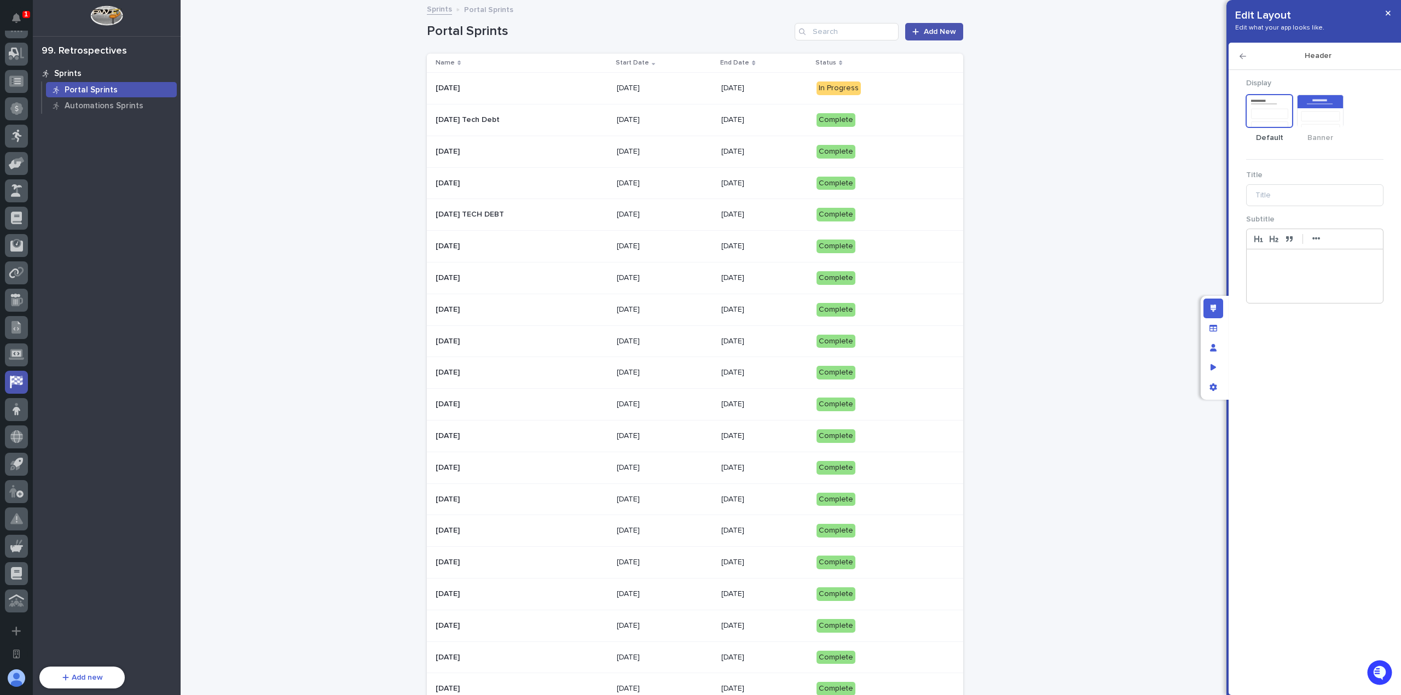 The image size is (1401, 695). What do you see at coordinates (105, 206) in the screenshot?
I see `a: Powered byPylon` at bounding box center [105, 206].